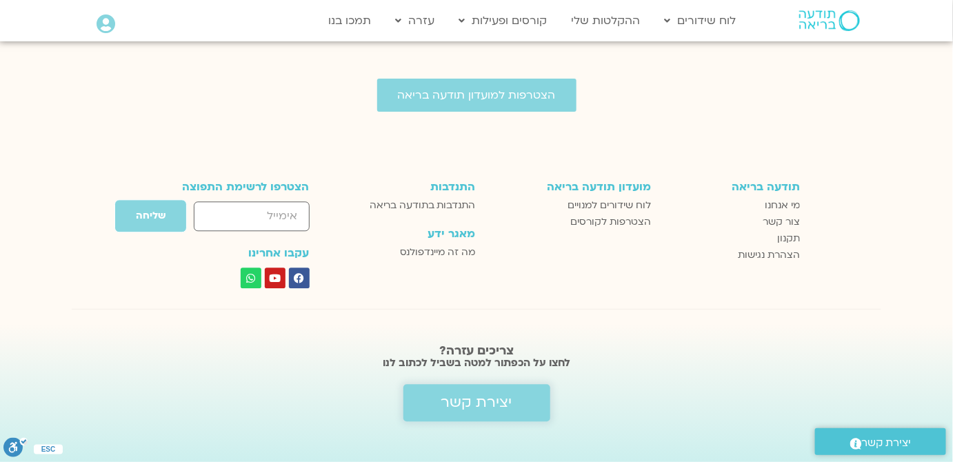 The width and height of the screenshot is (953, 462). I want to click on h2: לחצו על הכפתור למטה בשביל לכתוב לנו, so click(476, 363).